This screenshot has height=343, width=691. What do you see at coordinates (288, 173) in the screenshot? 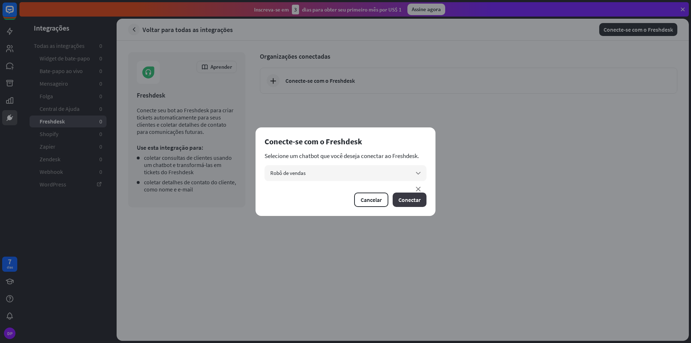
I see `font: Robô de vendas` at bounding box center [288, 173].